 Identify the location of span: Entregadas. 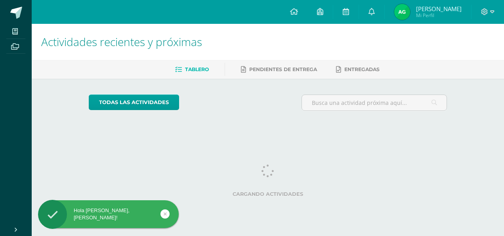
(362, 69).